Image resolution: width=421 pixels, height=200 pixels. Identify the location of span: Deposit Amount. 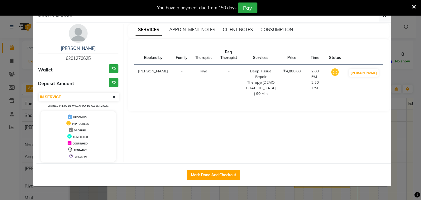
(56, 83).